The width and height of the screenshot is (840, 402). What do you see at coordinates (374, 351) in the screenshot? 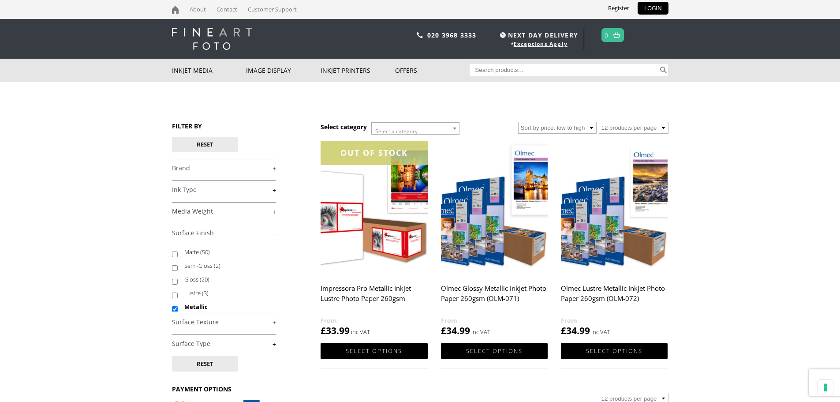
I see `a: Select options for “Impressora Pro Metallic Inkjet Lustre Photo Paper 260gsm”` at bounding box center [374, 351].